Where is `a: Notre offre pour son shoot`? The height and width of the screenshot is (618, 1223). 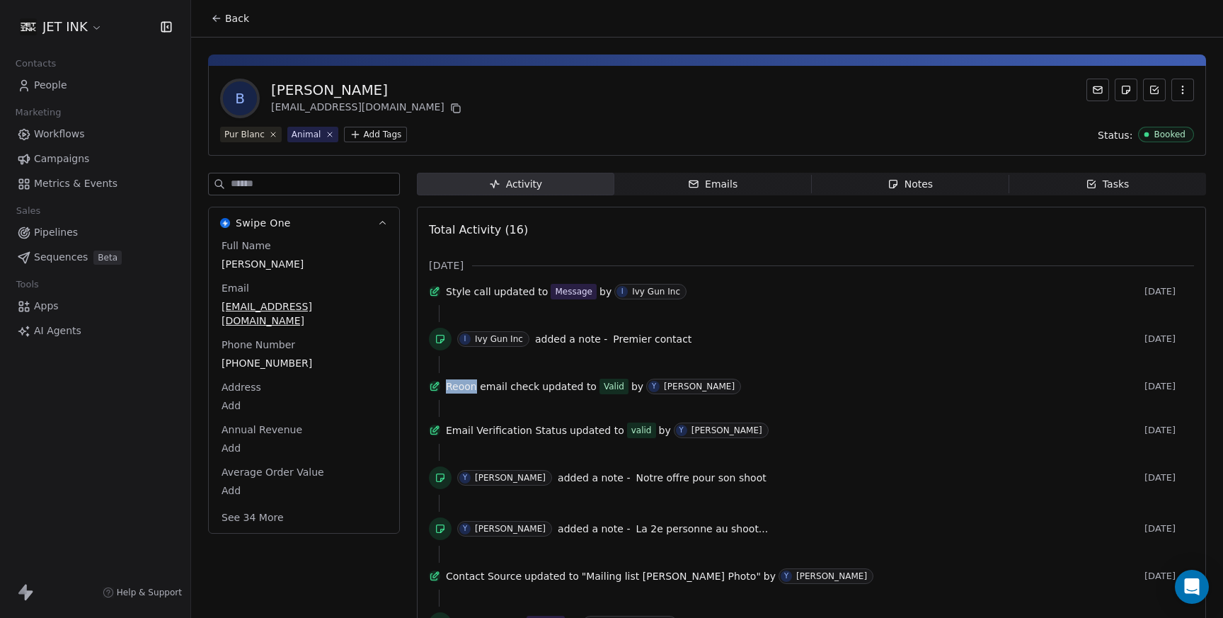
a: Notre offre pour son shoot is located at coordinates (701, 478).